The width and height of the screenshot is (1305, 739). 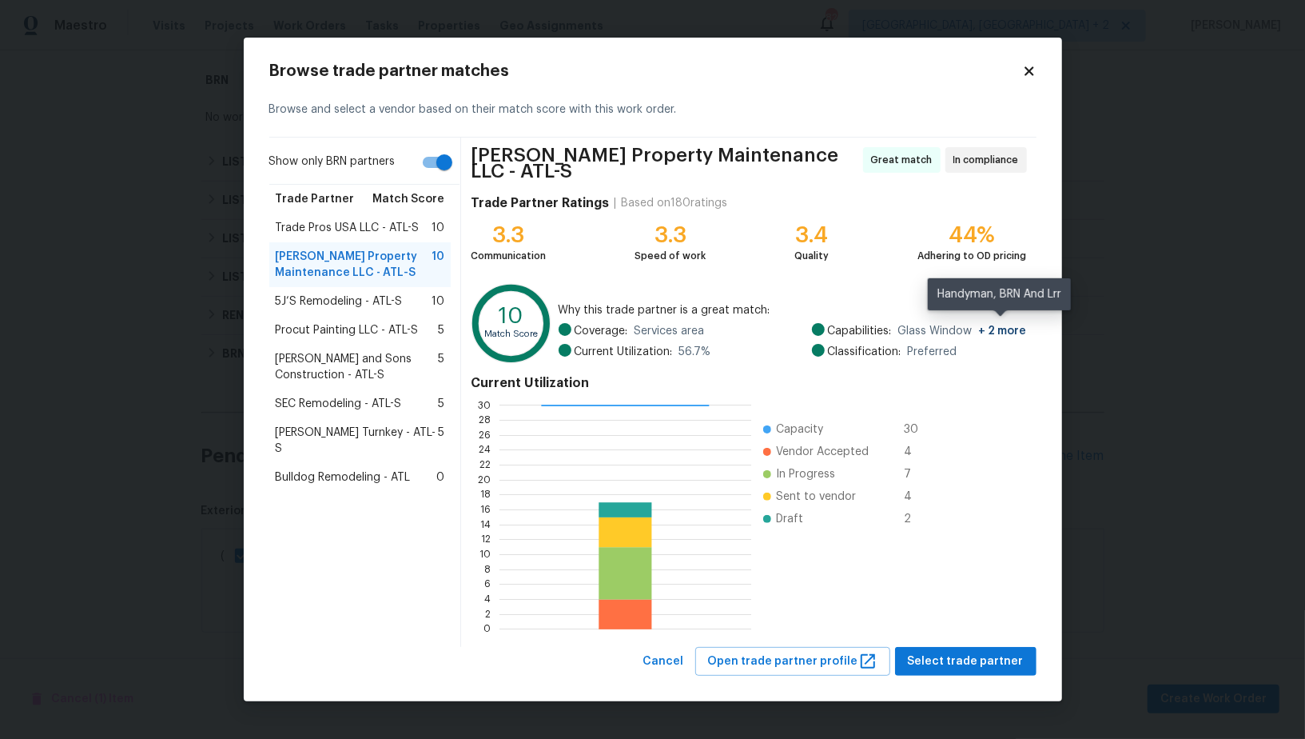 What do you see at coordinates (670, 331) in the screenshot?
I see `span: Services area` at bounding box center [670, 331].